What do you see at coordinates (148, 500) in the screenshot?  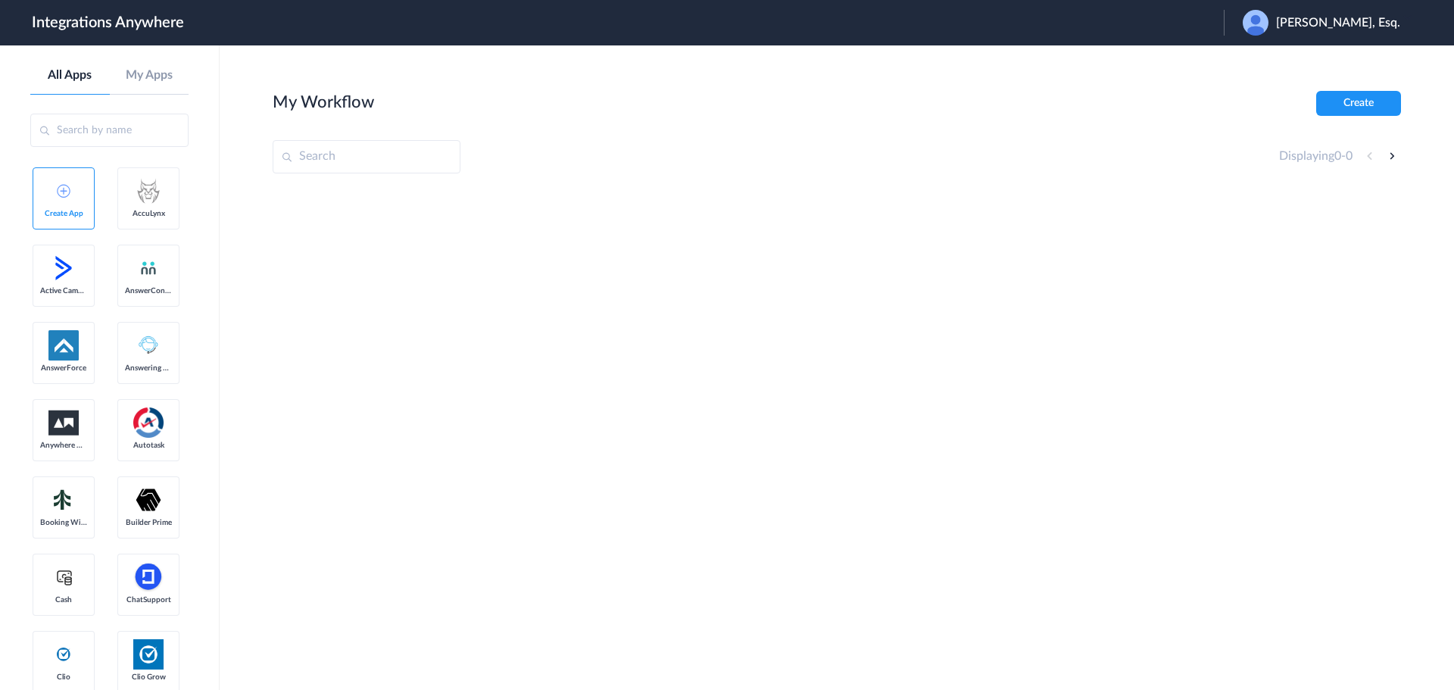 I see `img: builder-prime-logo.svg` at bounding box center [148, 500].